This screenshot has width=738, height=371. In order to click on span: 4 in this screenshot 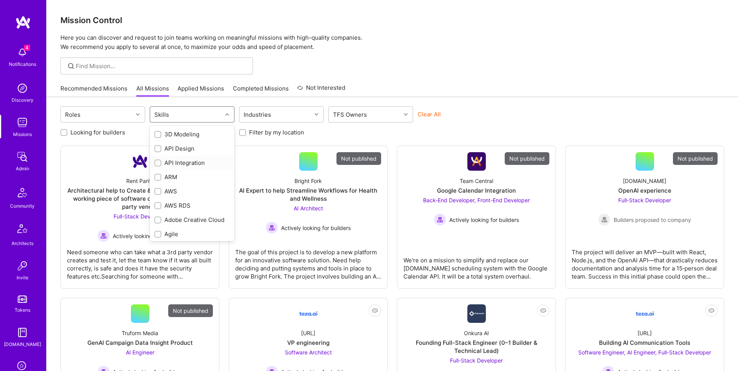, I will do `click(27, 48)`.